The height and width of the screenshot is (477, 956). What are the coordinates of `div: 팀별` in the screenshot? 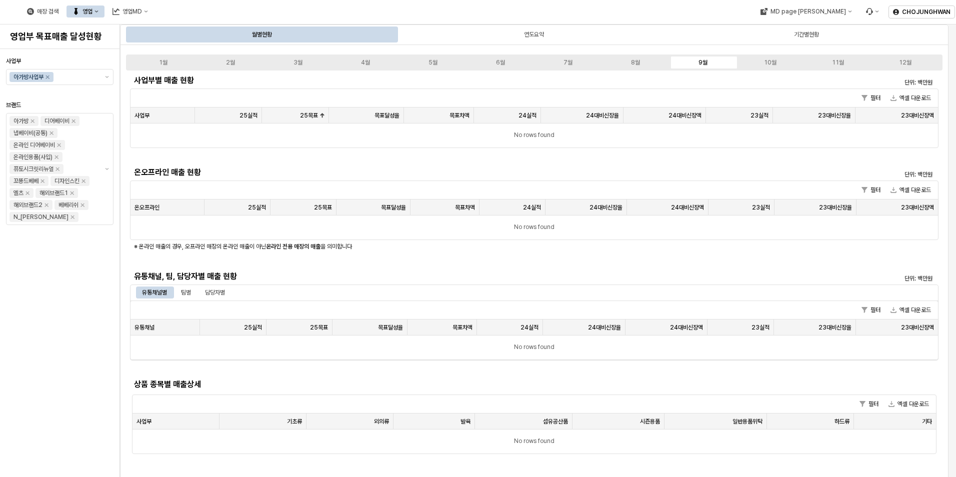 It's located at (186, 292).